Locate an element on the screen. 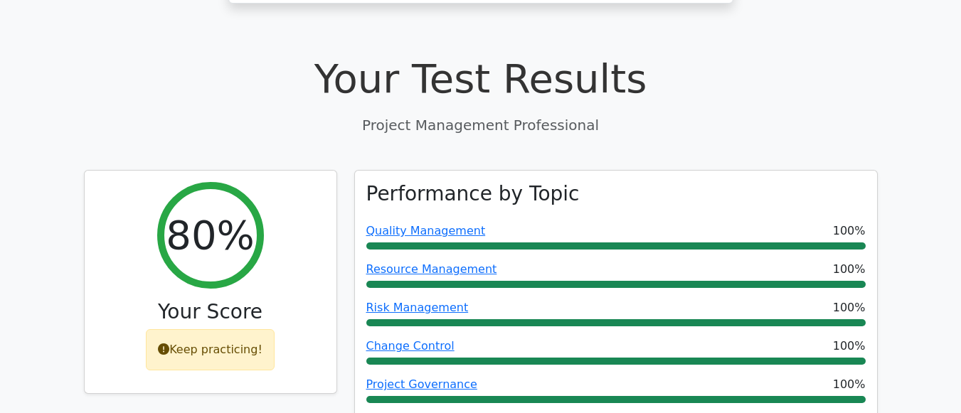 The image size is (961, 413). h2: 80% is located at coordinates (210, 235).